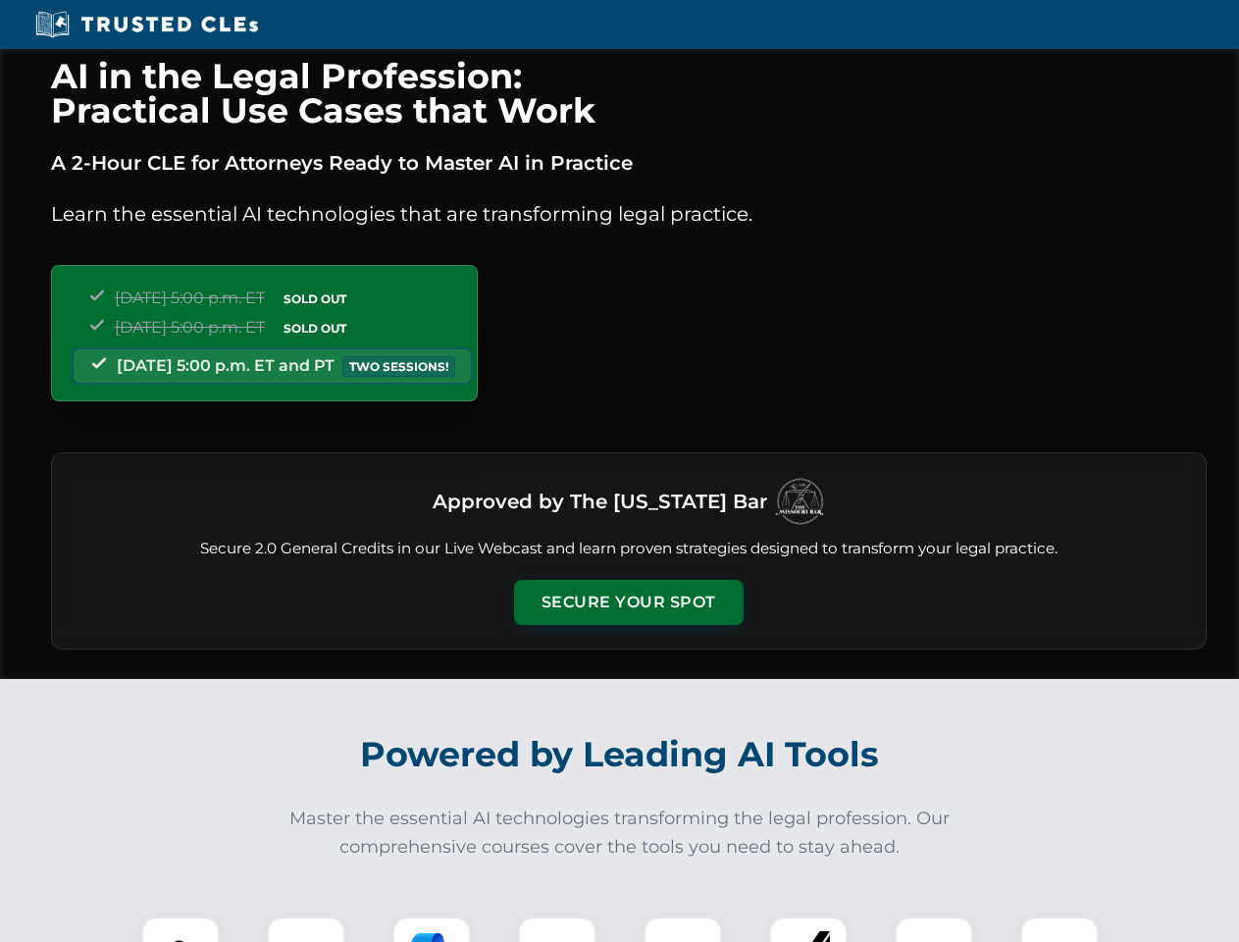  Describe the element at coordinates (629, 549) in the screenshot. I see `p: Secure 2.0 General Credits in our Live Webcast and learn proven strategies designed to transform ...` at that location.